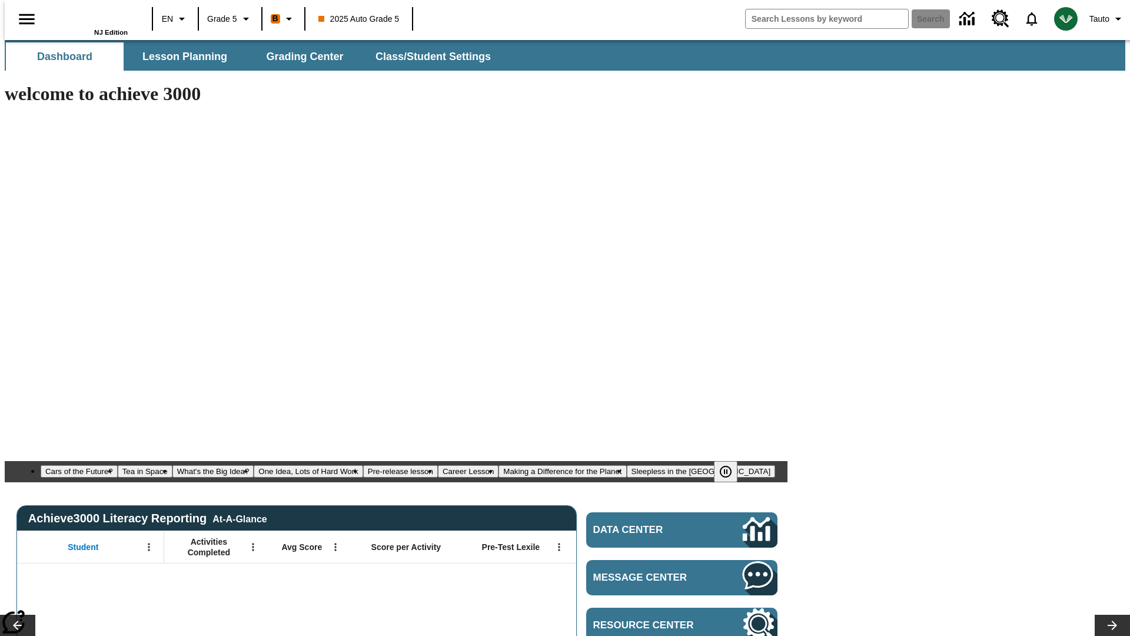 This screenshot has height=636, width=1130. What do you see at coordinates (433, 56) in the screenshot?
I see `button: Class/Student Settings` at bounding box center [433, 56].